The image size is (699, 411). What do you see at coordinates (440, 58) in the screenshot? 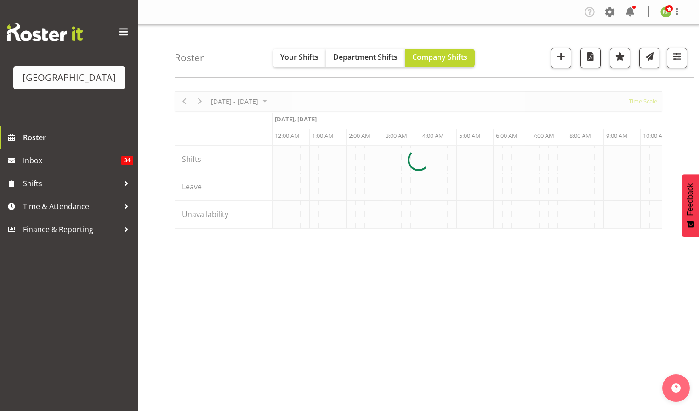
I see `button: Company Shifts` at bounding box center [440, 58].